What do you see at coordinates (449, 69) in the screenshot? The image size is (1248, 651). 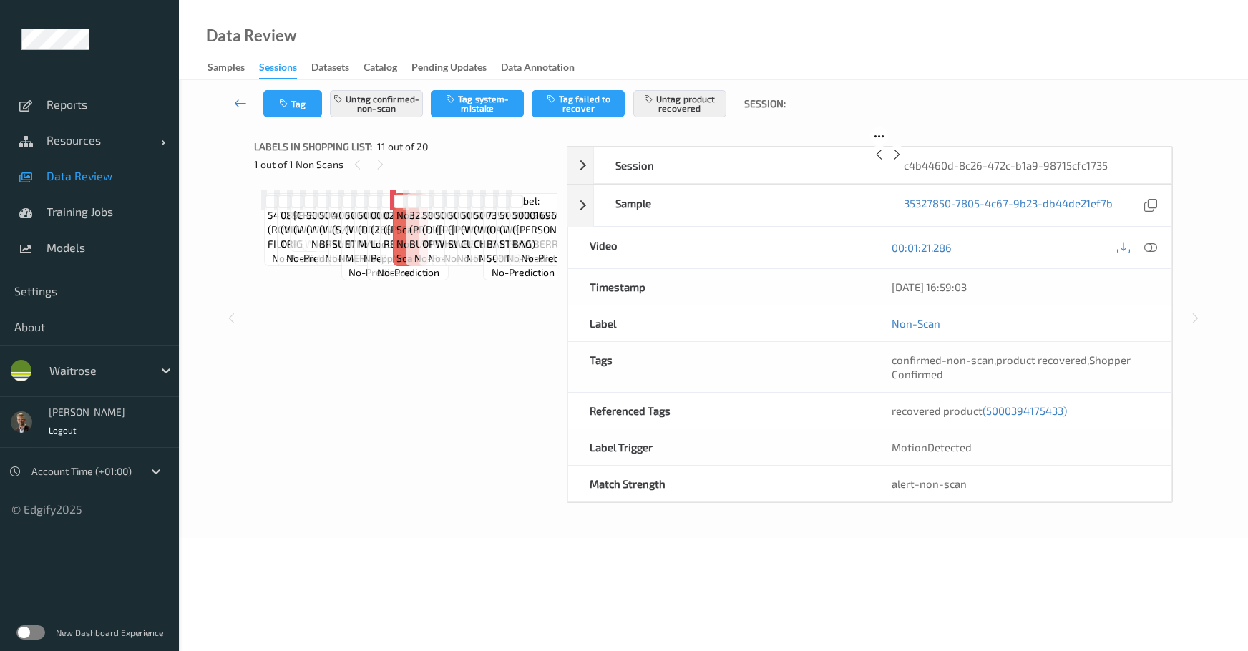 I see `div: Pending Updates` at bounding box center [449, 69].